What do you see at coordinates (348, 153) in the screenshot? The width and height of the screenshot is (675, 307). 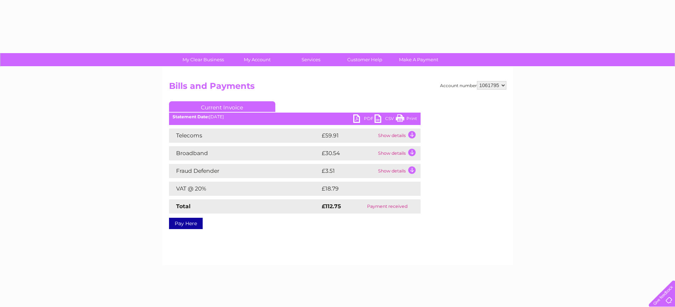 I see `td: £30.54` at bounding box center [348, 153].